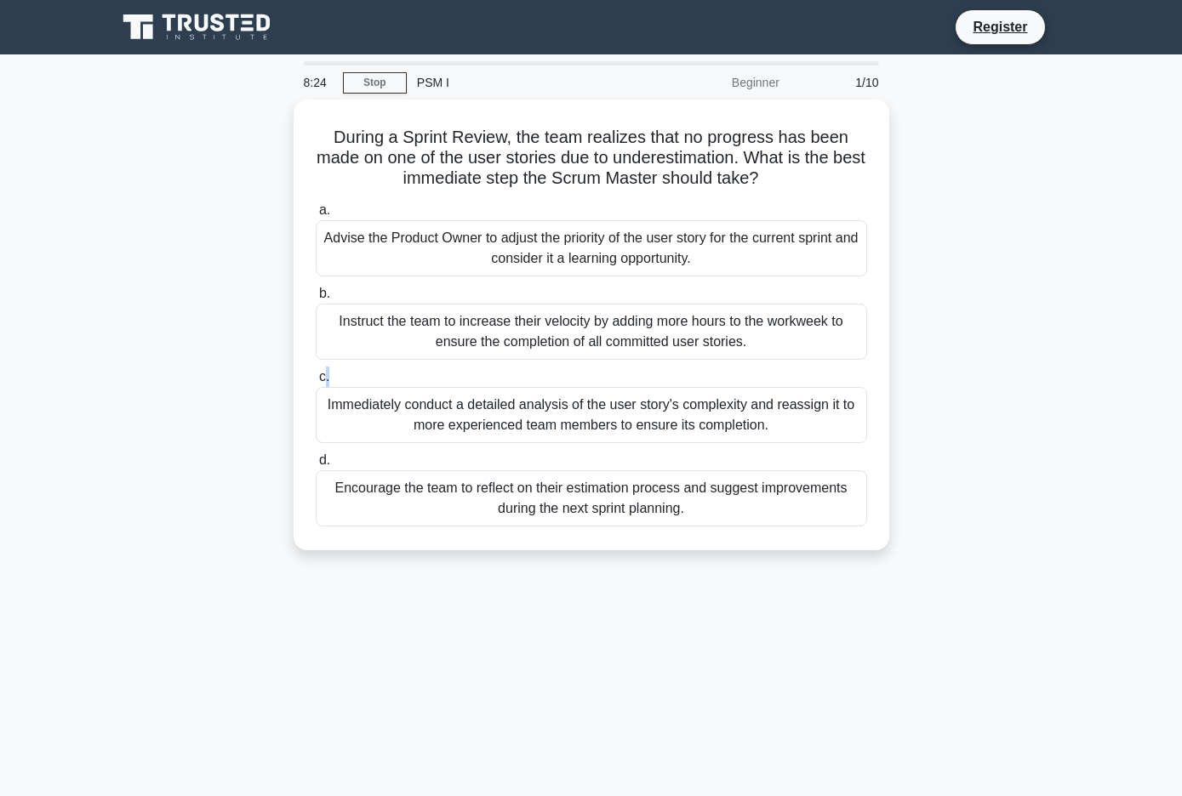 The height and width of the screenshot is (796, 1182). Describe the element at coordinates (324, 293) in the screenshot. I see `span: b.` at that location.